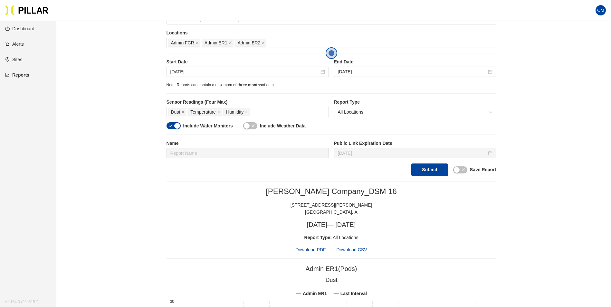 The image size is (611, 307). Describe the element at coordinates (248, 143) in the screenshot. I see `label: Name` at that location.